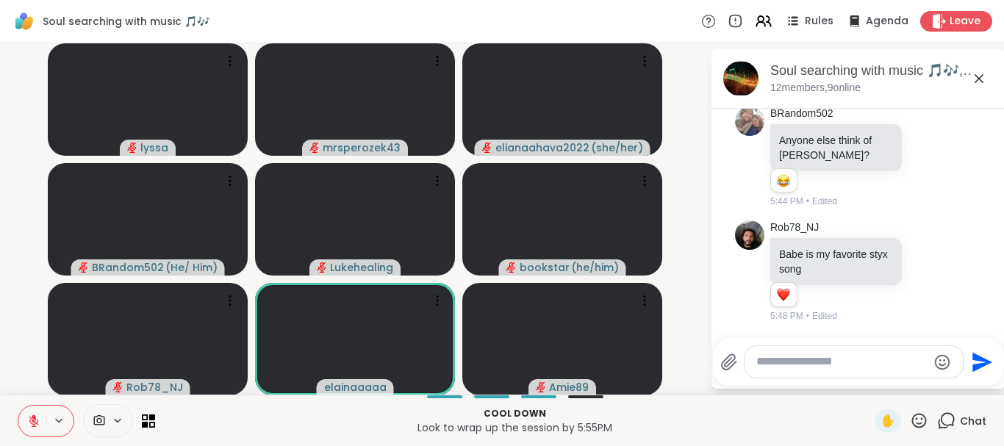 The height and width of the screenshot is (446, 1004). Describe the element at coordinates (741, 79) in the screenshot. I see `img: Soul searching with music 🎵🎶, Oct 09` at that location.